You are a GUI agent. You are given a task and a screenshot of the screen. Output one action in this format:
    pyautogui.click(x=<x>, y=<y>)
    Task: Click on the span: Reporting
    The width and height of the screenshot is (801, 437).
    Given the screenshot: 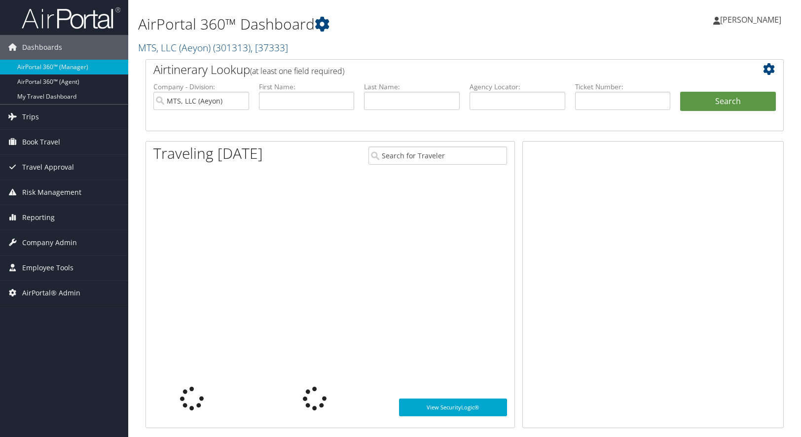 What is the action you would take?
    pyautogui.click(x=38, y=217)
    